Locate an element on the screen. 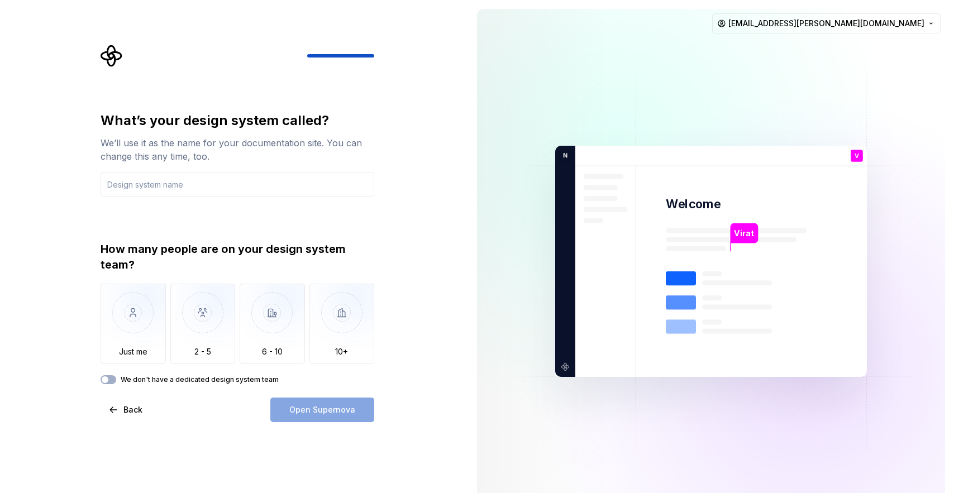 The height and width of the screenshot is (493, 954). input: Design system name is located at coordinates (237, 184).